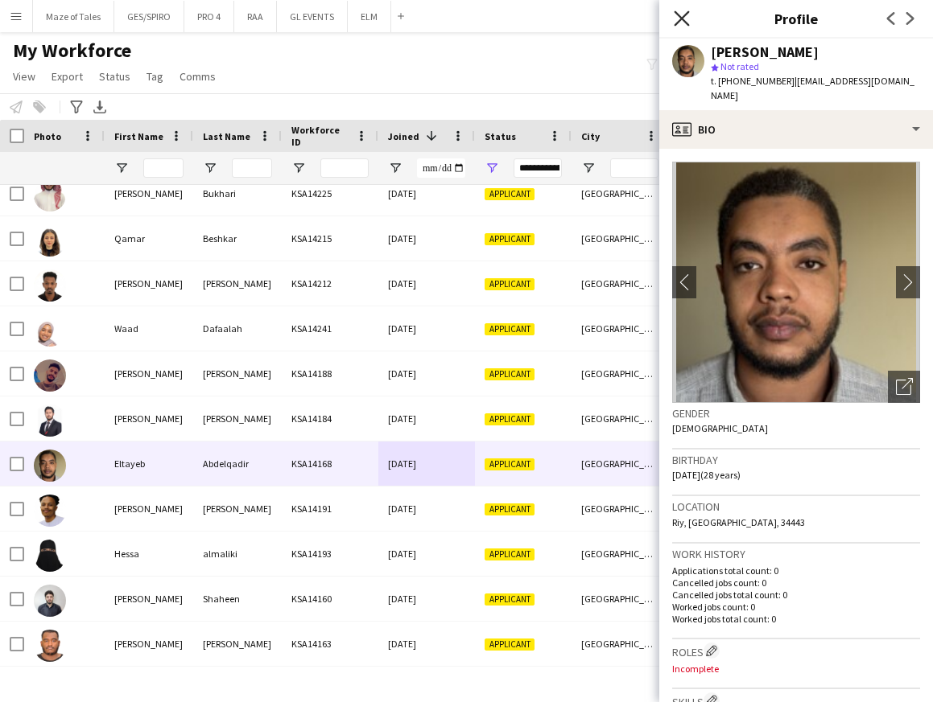  I want to click on div: KSA14225, so click(330, 193).